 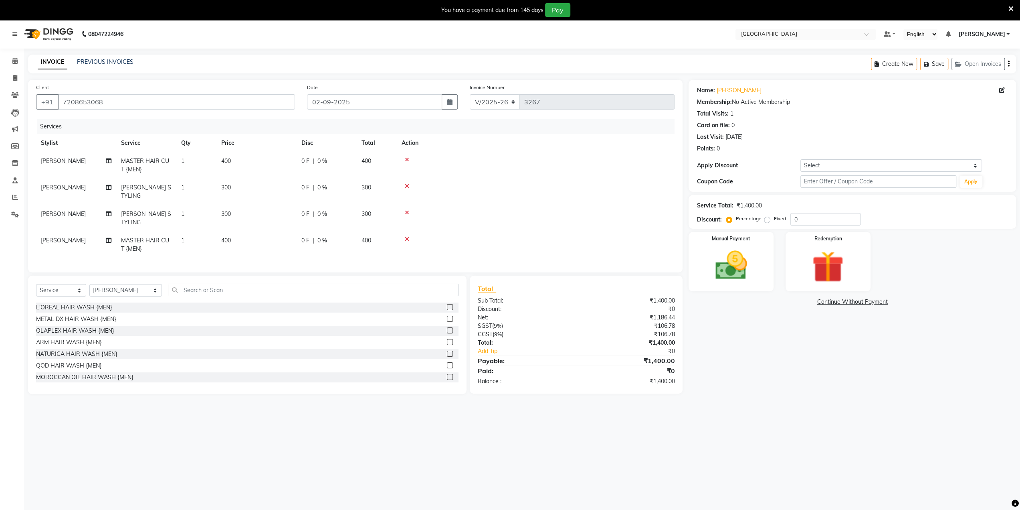 What do you see at coordinates (712, 113) in the screenshot?
I see `div: Total Visits:` at bounding box center [712, 113].